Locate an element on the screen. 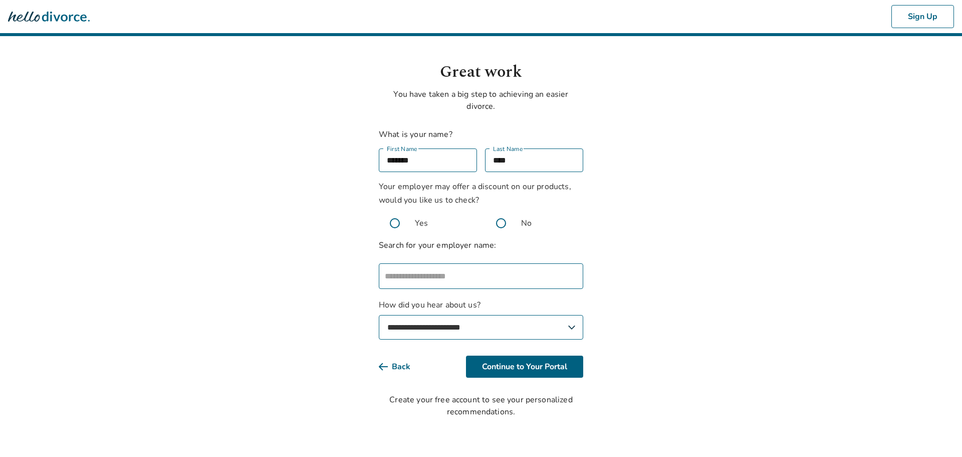 This screenshot has height=457, width=962. button: Continue to Your Portal is located at coordinates (525, 366).